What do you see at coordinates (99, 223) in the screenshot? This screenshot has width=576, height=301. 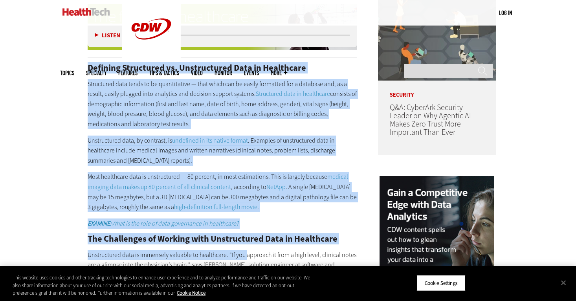 I see `em: EXAMINE:` at bounding box center [99, 223].